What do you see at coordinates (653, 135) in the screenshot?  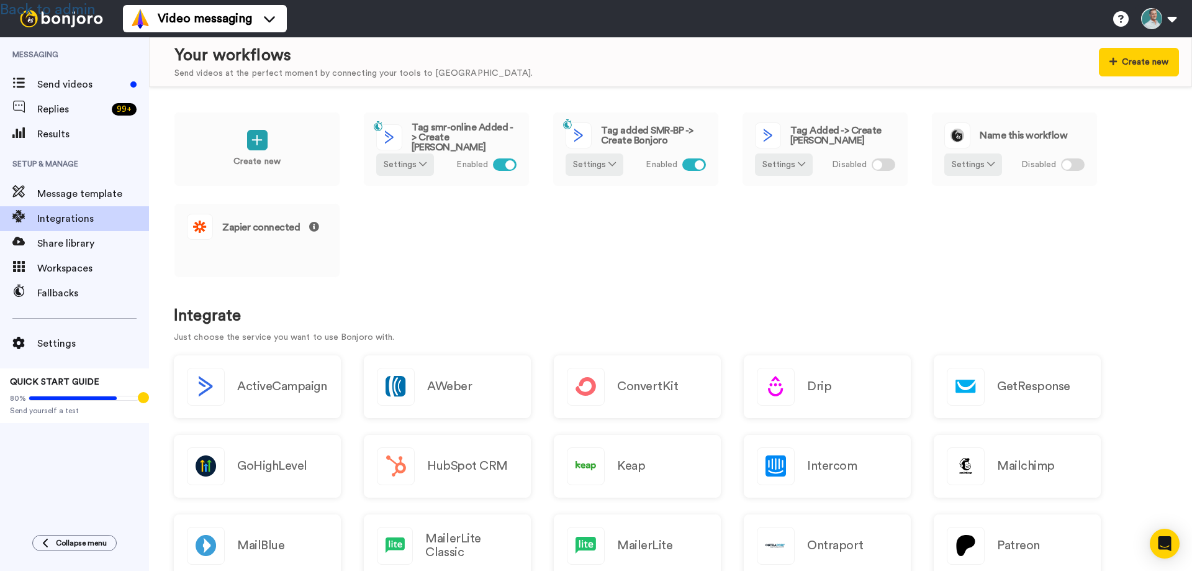 I see `span: Tag added SMR-BP -> Create Bonjoro` at bounding box center [653, 135].